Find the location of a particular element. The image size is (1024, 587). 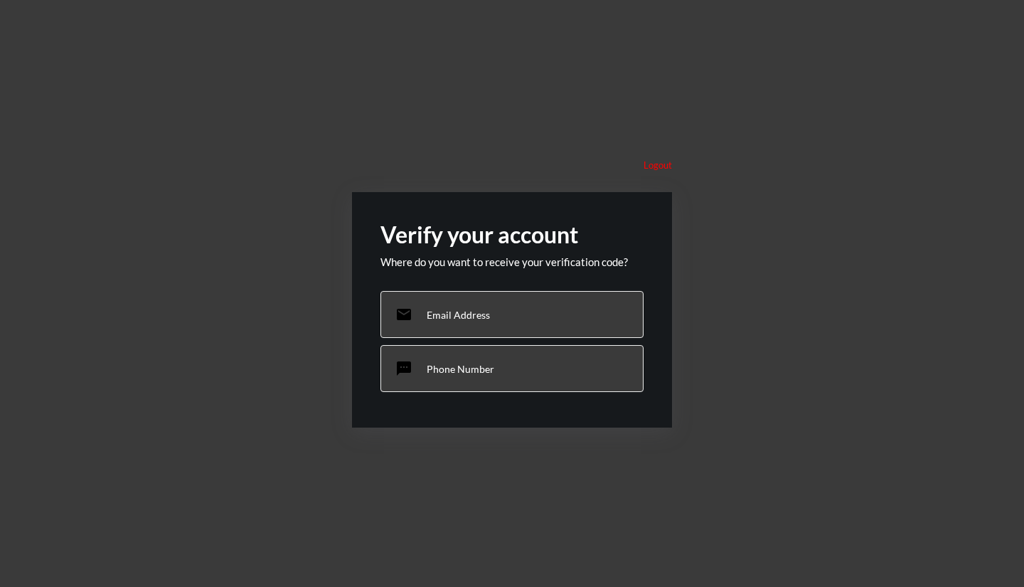

p: Email Address is located at coordinates (458, 314).